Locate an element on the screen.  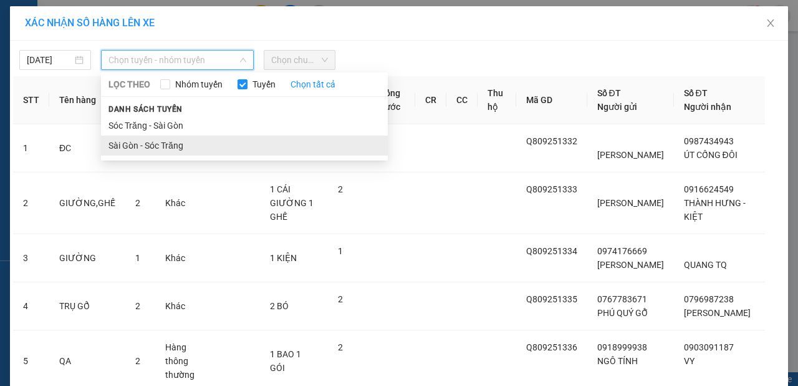
th: CR is located at coordinates (431, 100).